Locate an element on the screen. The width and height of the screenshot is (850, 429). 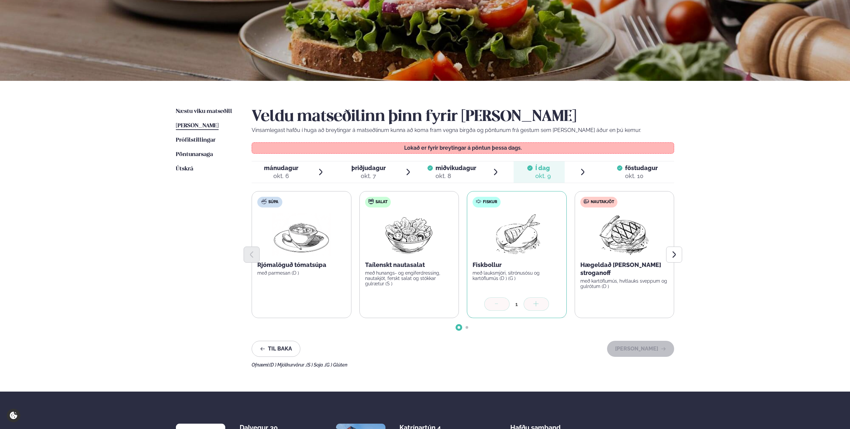
img: Beef-Meat.png is located at coordinates (624, 234).